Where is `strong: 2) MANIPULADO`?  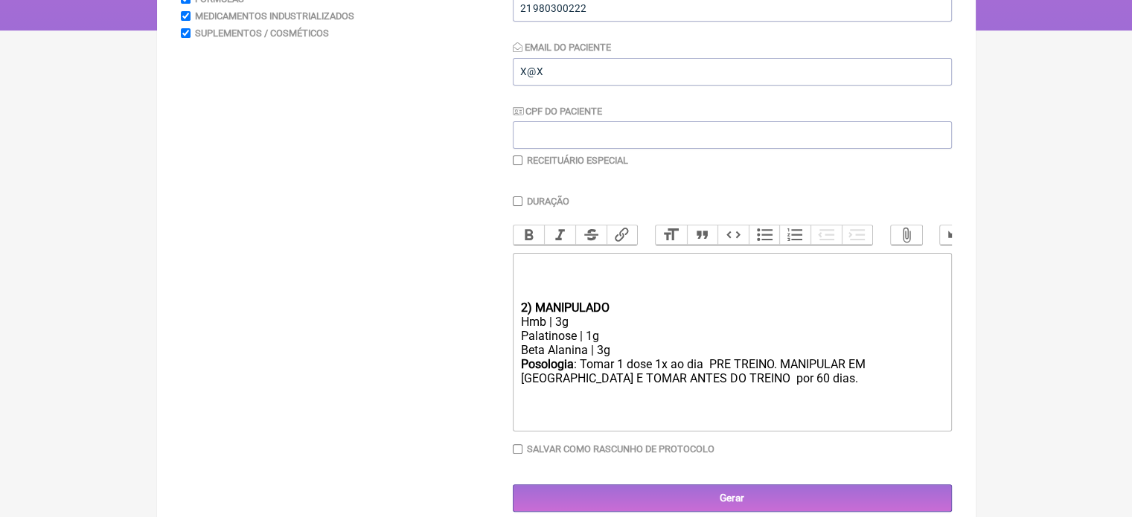 strong: 2) MANIPULADO is located at coordinates (564, 307).